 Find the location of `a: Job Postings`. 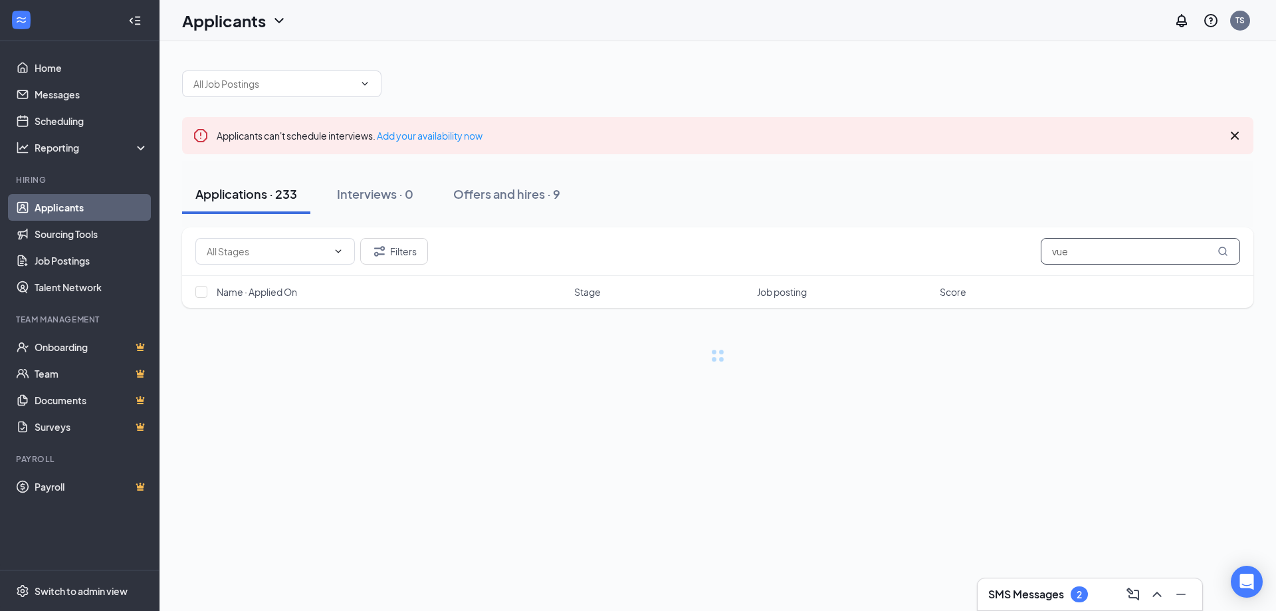

a: Job Postings is located at coordinates (91, 261).